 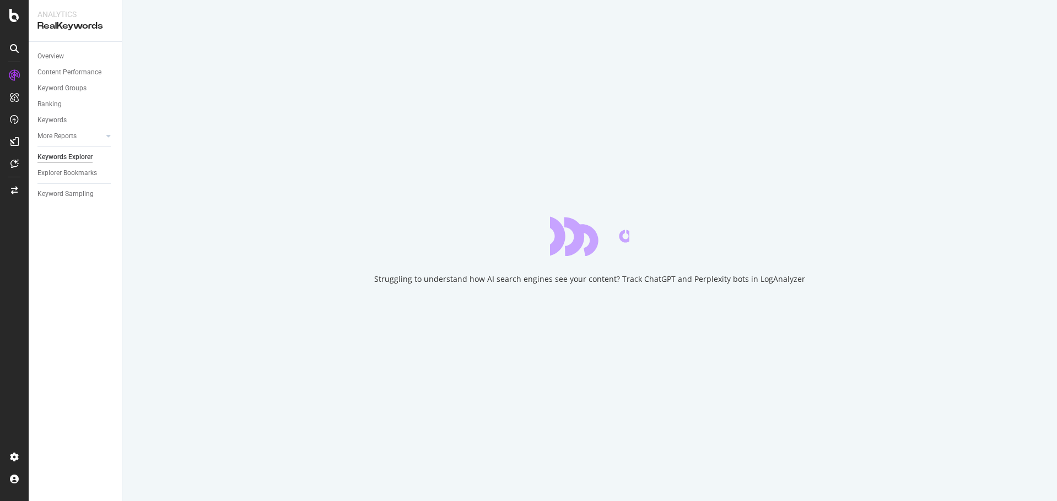 I want to click on a: Ranking, so click(x=75, y=104).